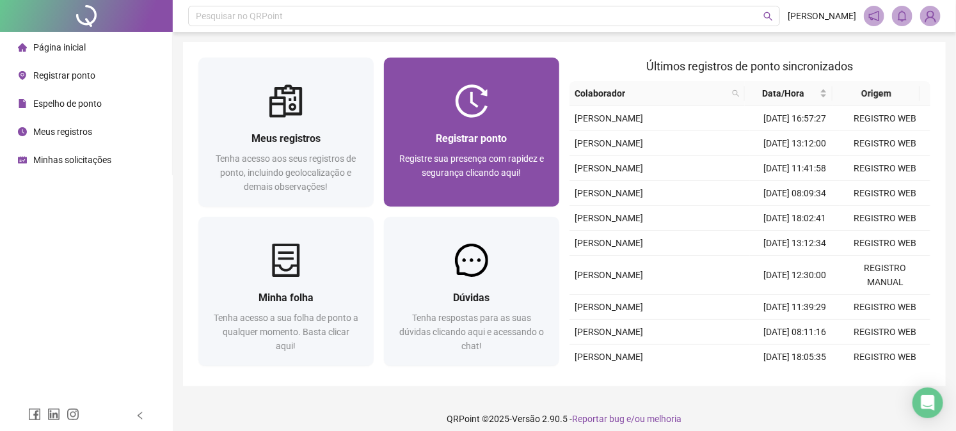 The image size is (956, 431). What do you see at coordinates (67, 104) in the screenshot?
I see `span: Espelho de ponto` at bounding box center [67, 104].